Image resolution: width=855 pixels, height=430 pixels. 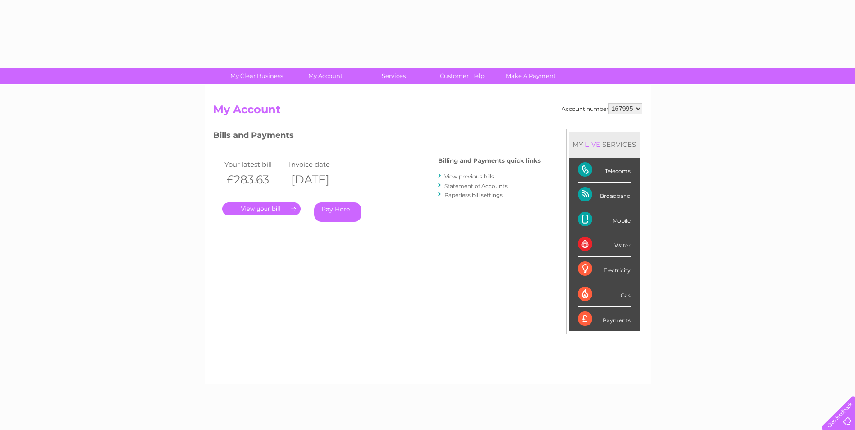 What do you see at coordinates (604, 195) in the screenshot?
I see `div: Broadband` at bounding box center [604, 195].